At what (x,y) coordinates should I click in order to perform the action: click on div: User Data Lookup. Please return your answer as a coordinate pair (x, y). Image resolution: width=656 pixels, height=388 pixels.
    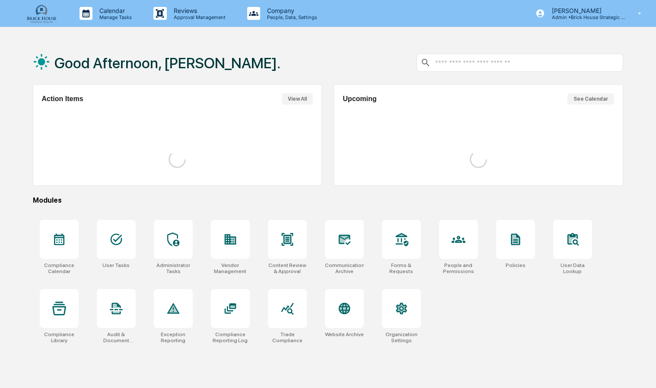
    Looking at the image, I should click on (573, 269).